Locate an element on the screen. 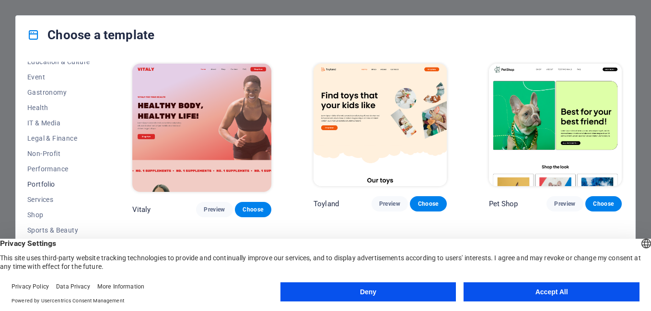  p: Pet Shop is located at coordinates (503, 204).